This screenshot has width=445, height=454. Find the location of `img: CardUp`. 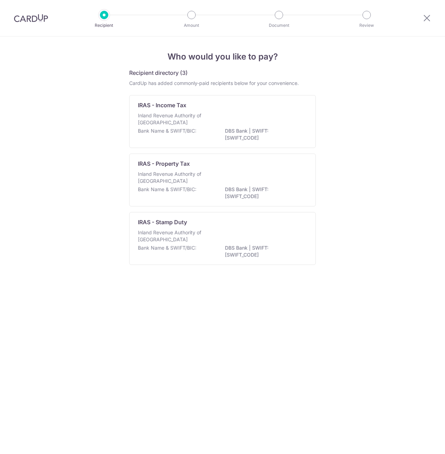

img: CardUp is located at coordinates (31, 18).